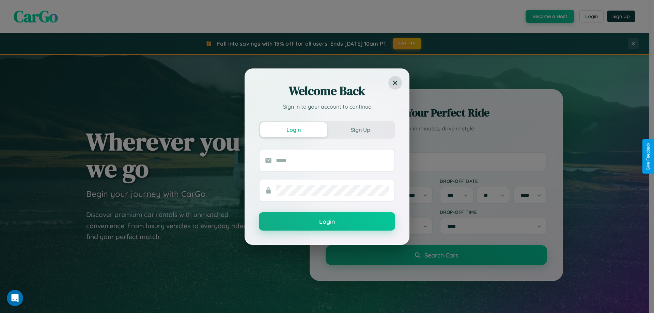 This screenshot has height=313, width=654. What do you see at coordinates (649, 156) in the screenshot?
I see `div: Give Feedback` at bounding box center [649, 156].